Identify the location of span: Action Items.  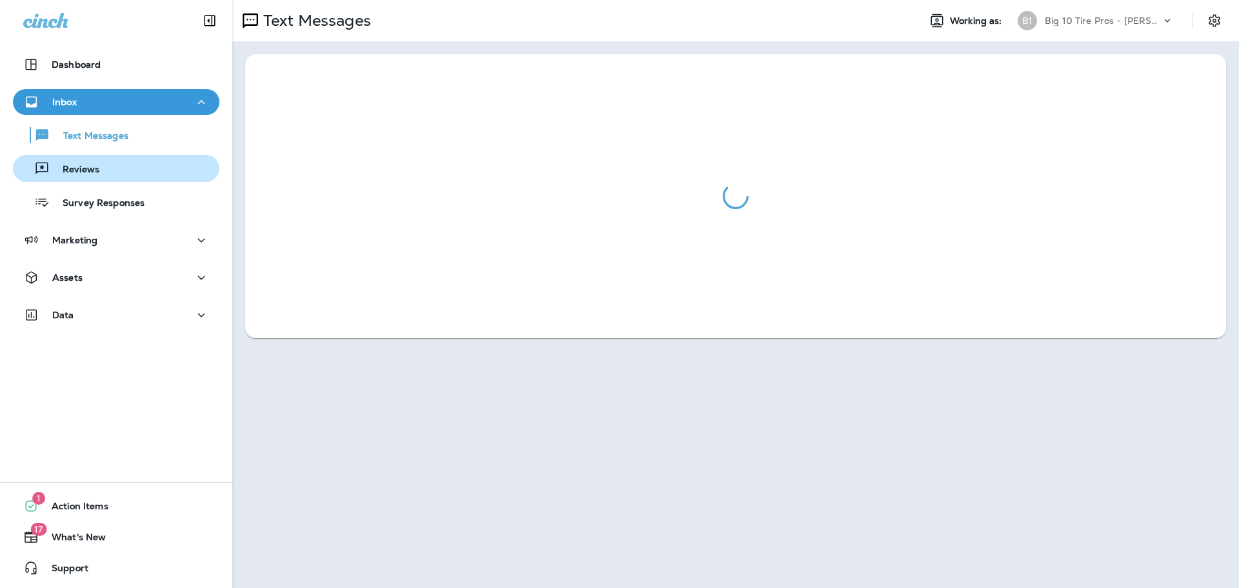
(74, 509).